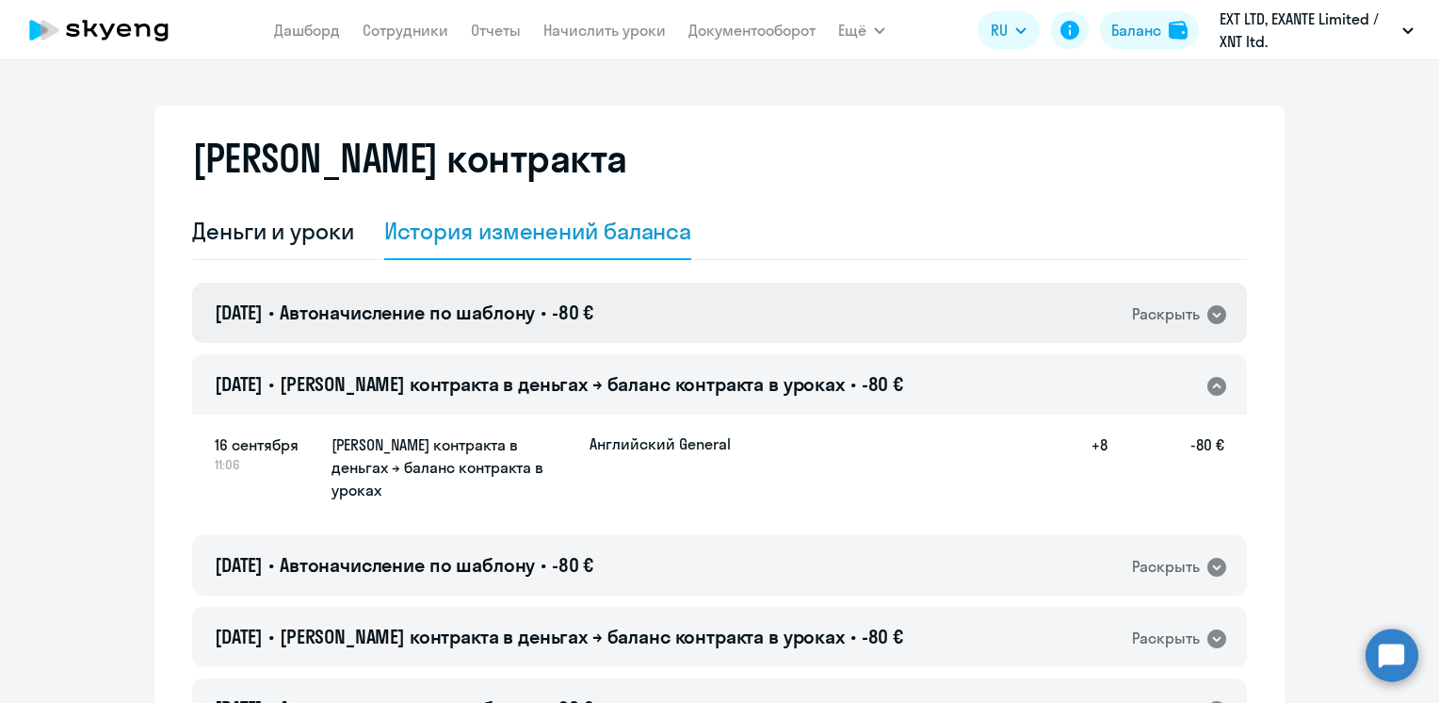  Describe the element at coordinates (1000, 30) in the screenshot. I see `span: RU` at that location.